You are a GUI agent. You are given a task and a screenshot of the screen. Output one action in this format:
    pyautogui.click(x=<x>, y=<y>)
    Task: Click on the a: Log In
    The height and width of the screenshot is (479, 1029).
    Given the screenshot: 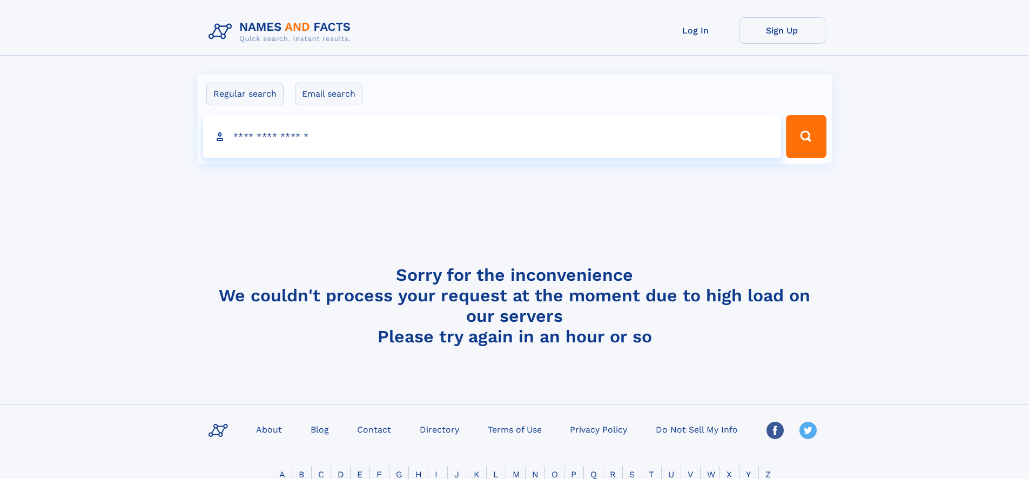 What is the action you would take?
    pyautogui.click(x=696, y=30)
    